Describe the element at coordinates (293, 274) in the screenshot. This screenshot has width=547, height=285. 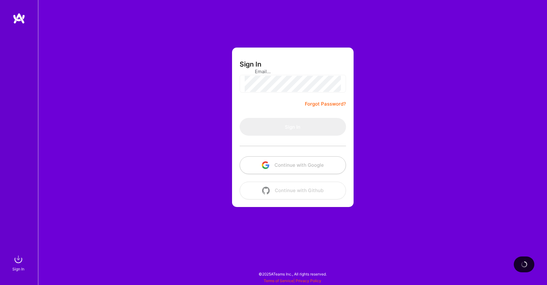
I see `div: © 2025 ATeams Inc., All rights reserved.` at that location.